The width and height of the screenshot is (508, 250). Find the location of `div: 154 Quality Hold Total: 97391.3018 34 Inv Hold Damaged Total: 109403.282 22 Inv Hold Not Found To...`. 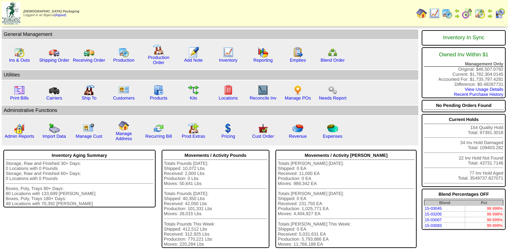

div: 154 Quality Hold Total: 97391.3018 34 Inv Hold Damaged Total: 109403.282 22 Inv Hold Not Found To... is located at coordinates (463, 150).